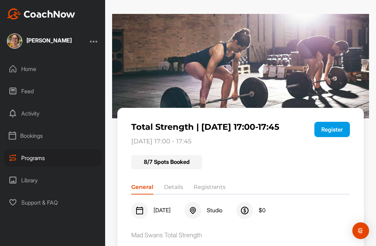 The width and height of the screenshot is (376, 246). I want to click on span: $ 0, so click(262, 211).